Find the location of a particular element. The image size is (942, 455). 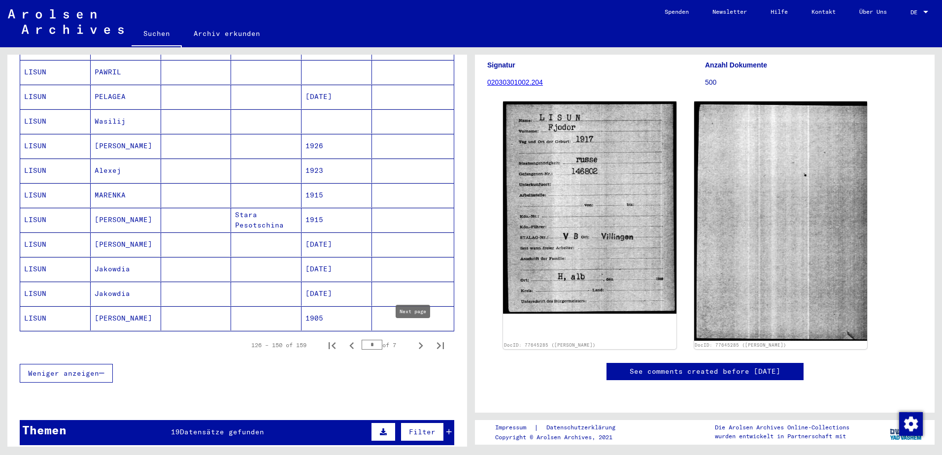

a: Archiv erkunden is located at coordinates (227, 33).